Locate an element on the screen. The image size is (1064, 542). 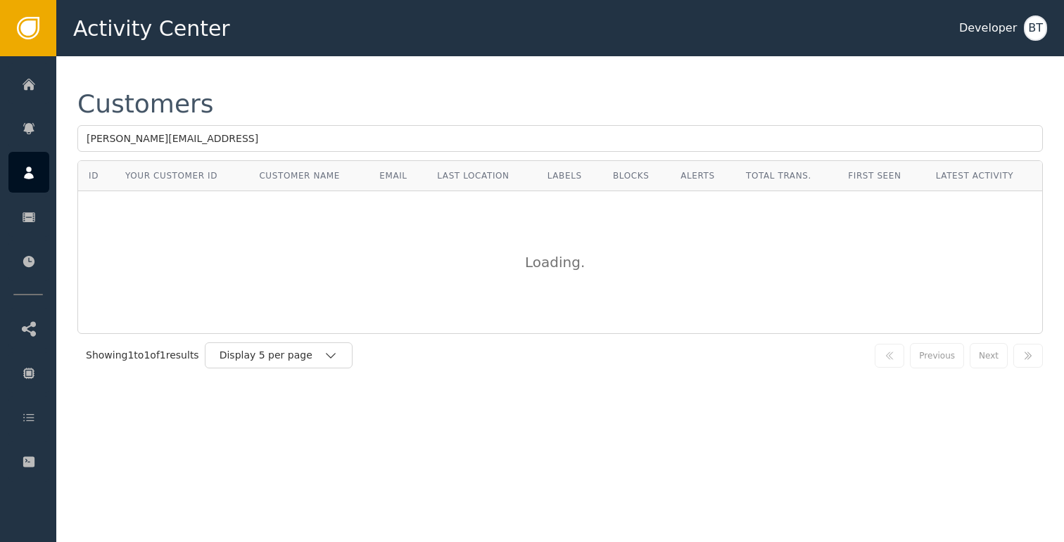
span: Activity Center is located at coordinates (151, 28).